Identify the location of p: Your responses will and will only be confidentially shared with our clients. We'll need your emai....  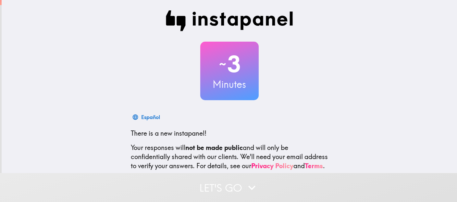
(230, 157).